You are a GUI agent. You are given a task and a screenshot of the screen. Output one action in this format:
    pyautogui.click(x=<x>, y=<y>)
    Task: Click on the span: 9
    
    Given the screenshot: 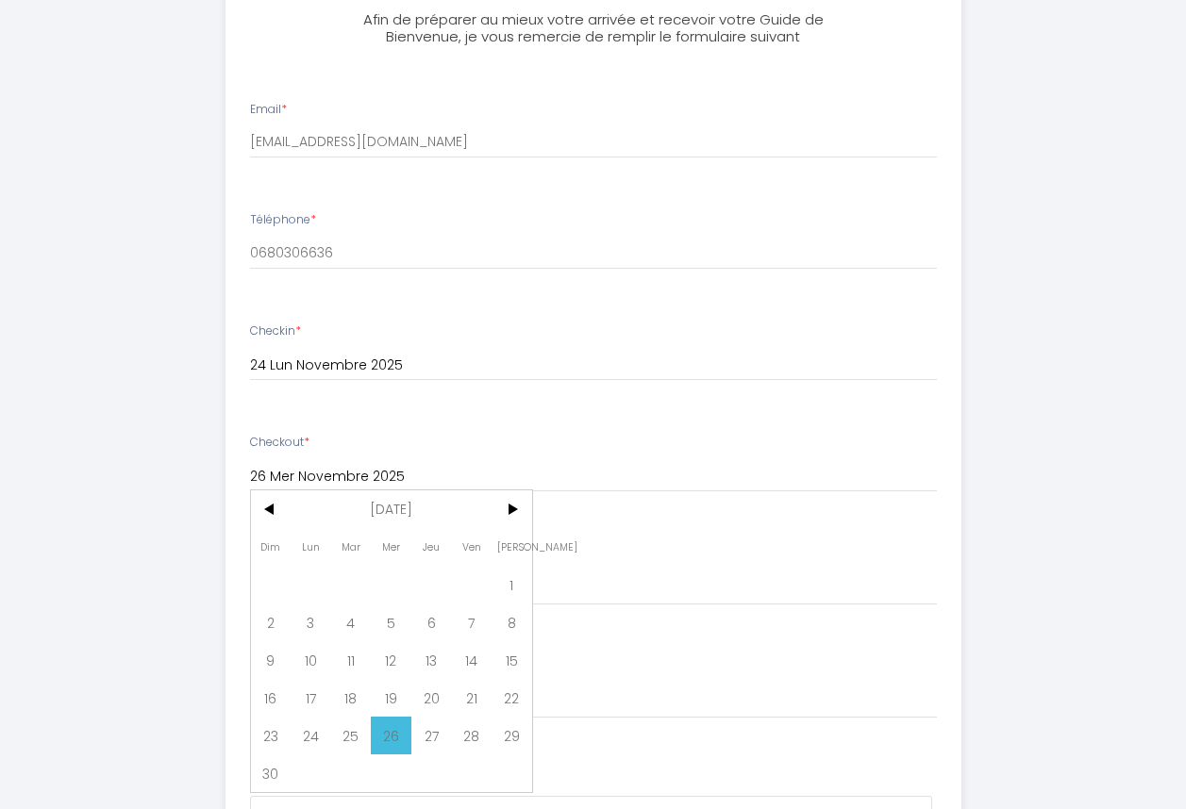 What is the action you would take?
    pyautogui.click(x=271, y=660)
    